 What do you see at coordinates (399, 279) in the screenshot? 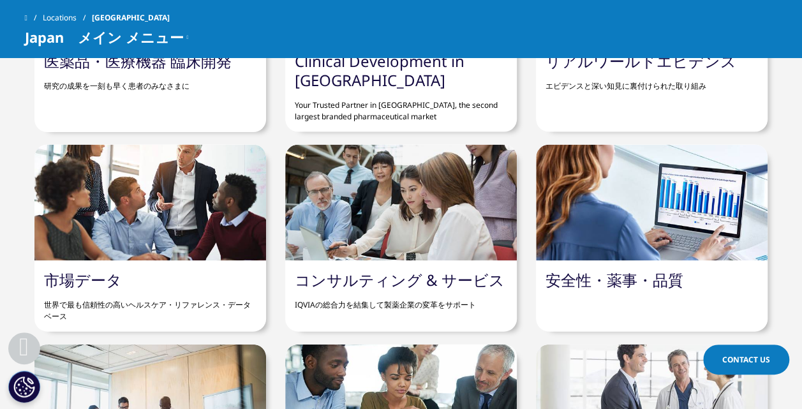
I see `a: コンサルティング & サービス` at bounding box center [399, 279].